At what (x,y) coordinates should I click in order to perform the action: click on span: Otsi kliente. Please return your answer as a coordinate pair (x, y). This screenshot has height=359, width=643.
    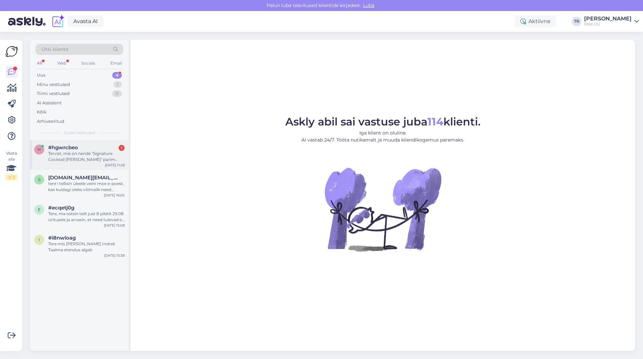
    Looking at the image, I should click on (55, 49).